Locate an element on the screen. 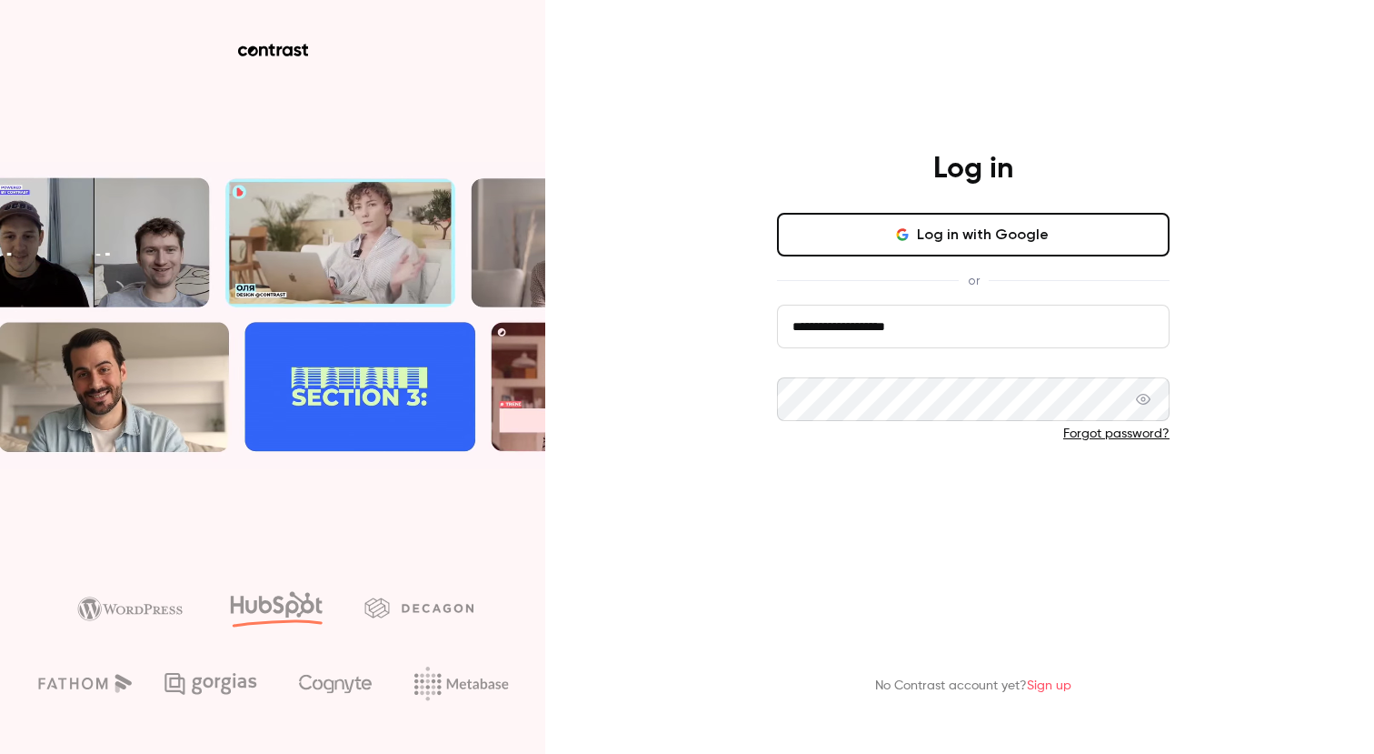  img: decagon is located at coordinates (419, 607).